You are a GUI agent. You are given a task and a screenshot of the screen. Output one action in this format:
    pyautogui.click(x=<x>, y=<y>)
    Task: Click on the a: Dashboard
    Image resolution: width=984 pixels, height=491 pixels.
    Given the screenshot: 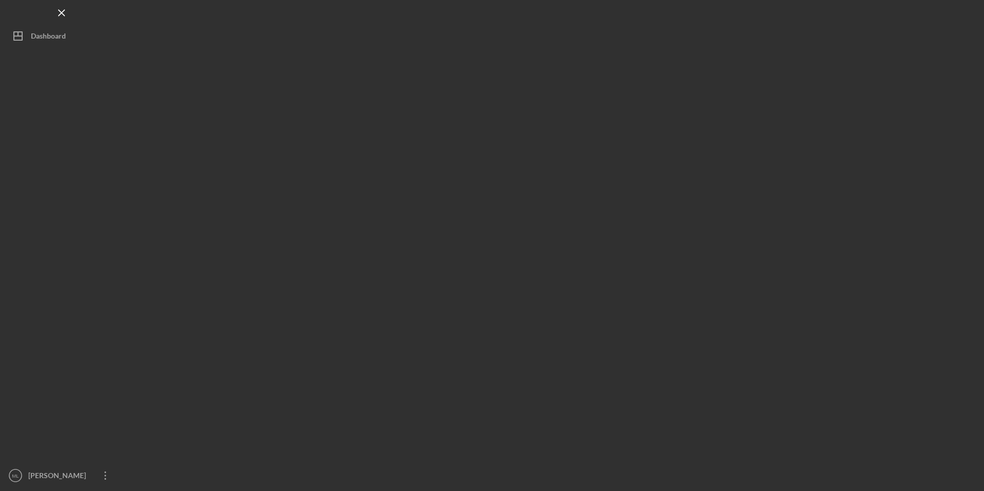 What is the action you would take?
    pyautogui.click(x=62, y=36)
    